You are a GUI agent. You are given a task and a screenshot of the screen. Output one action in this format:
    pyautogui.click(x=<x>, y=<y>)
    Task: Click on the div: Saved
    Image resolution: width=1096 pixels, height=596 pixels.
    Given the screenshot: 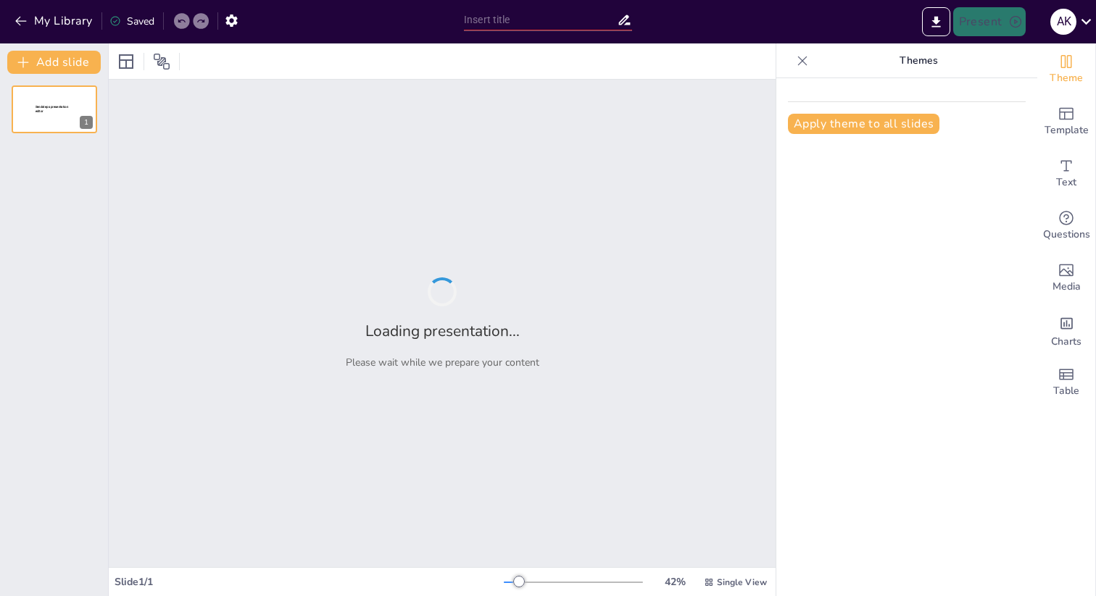 What is the action you would take?
    pyautogui.click(x=132, y=21)
    